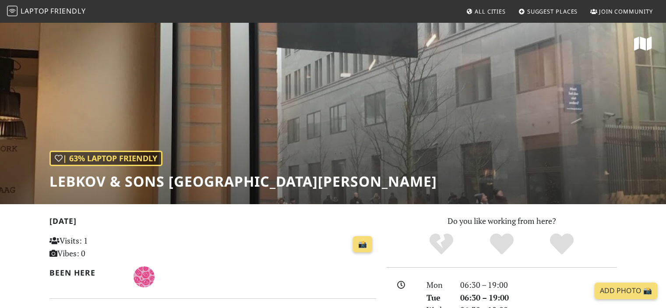 Image resolution: width=666 pixels, height=308 pixels. Describe the element at coordinates (86, 272) in the screenshot. I see `h2: Been here` at that location.